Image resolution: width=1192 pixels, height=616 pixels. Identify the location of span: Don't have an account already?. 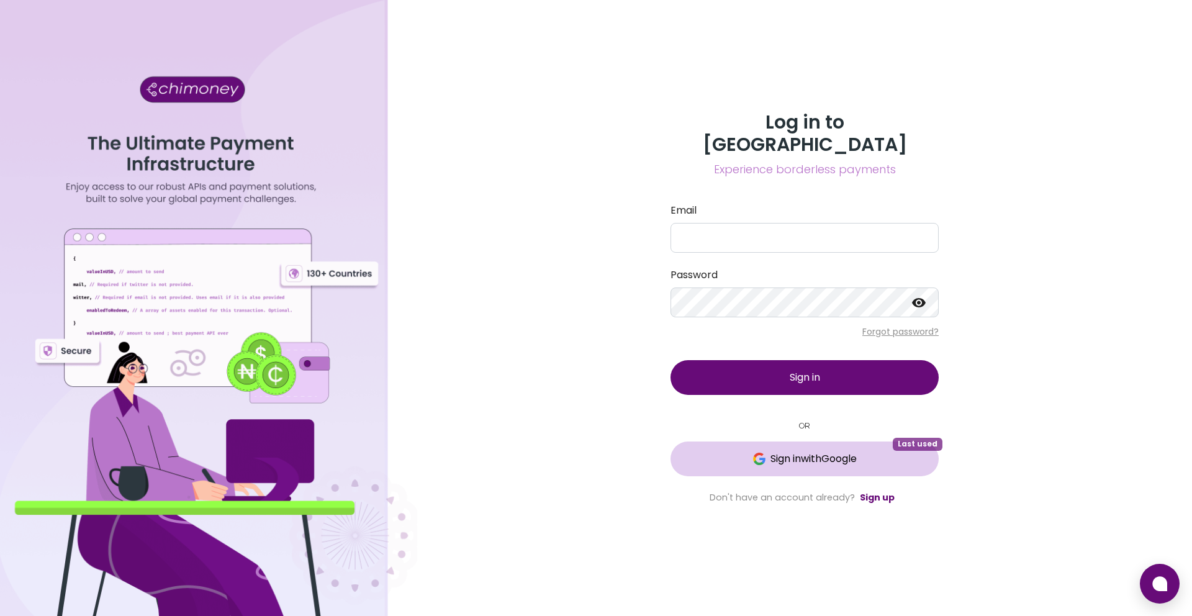
(782, 497).